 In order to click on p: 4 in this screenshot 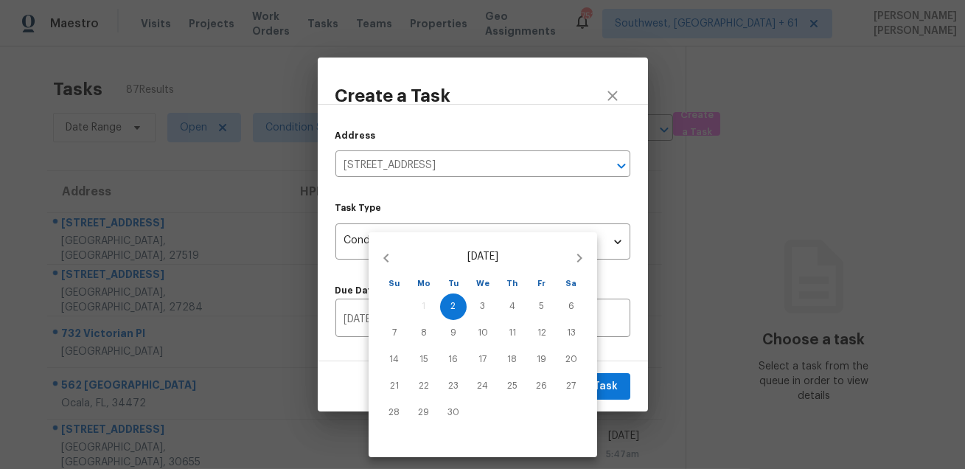, I will do `click(513, 306)`.